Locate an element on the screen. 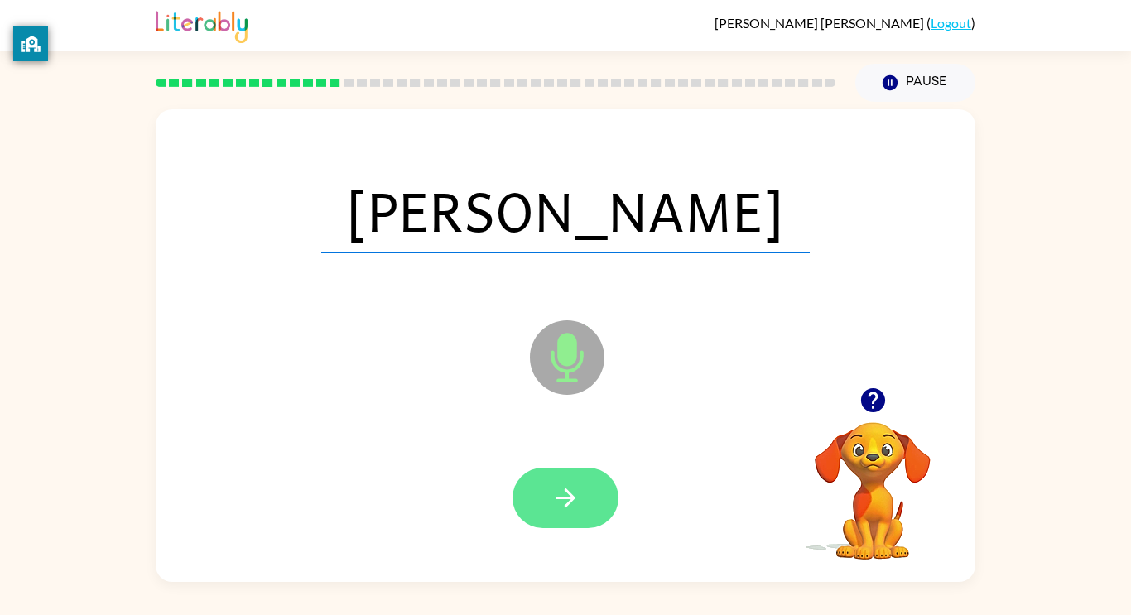 This screenshot has width=1131, height=615. button: privacy banner is located at coordinates (31, 44).